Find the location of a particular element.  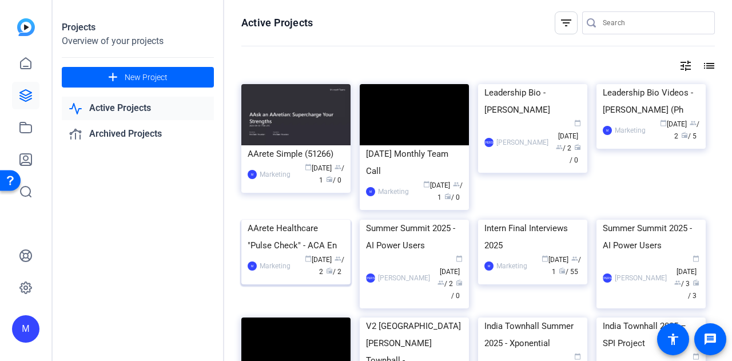

div: AArete Simple (51266) is located at coordinates (296, 154).